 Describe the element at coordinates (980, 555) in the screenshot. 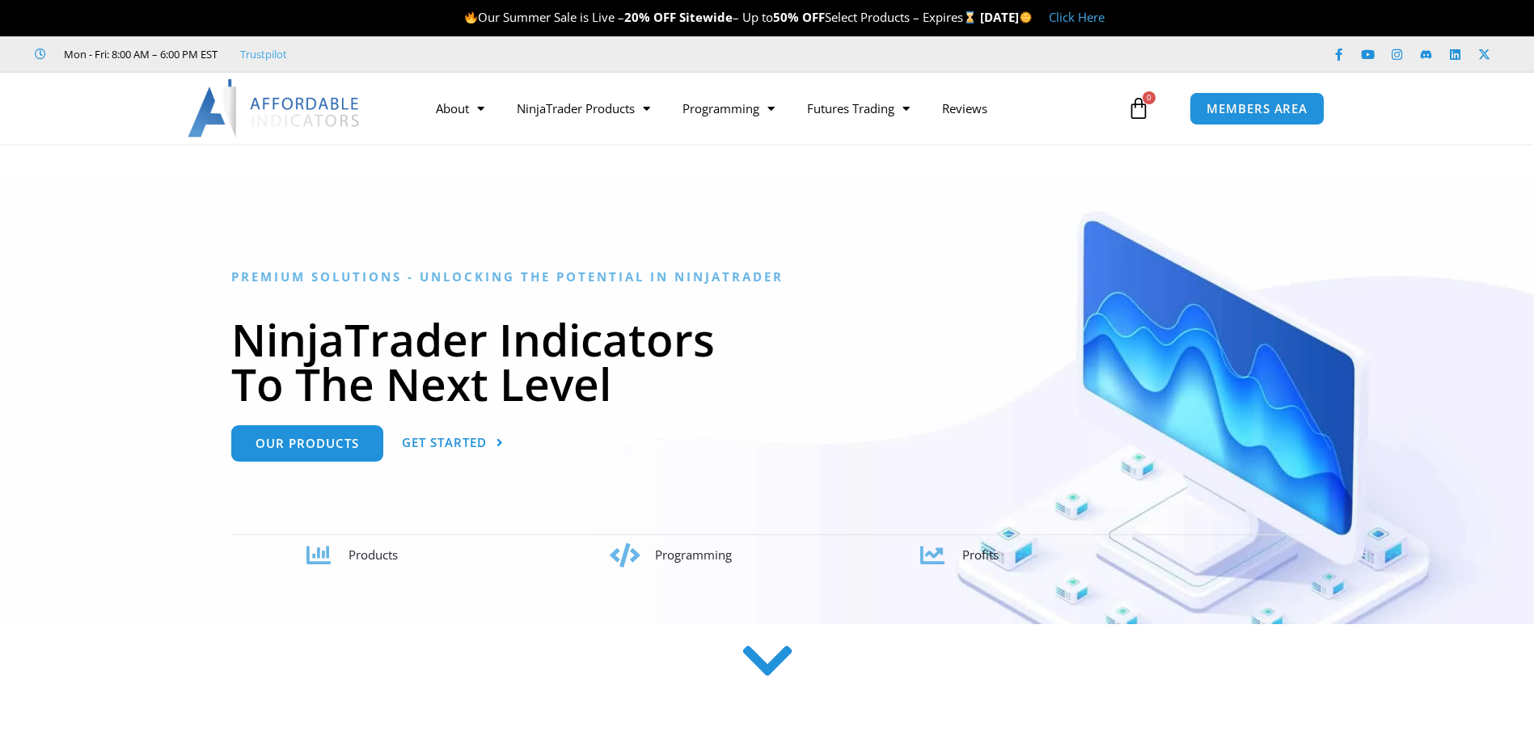

I see `span: Profits` at that location.